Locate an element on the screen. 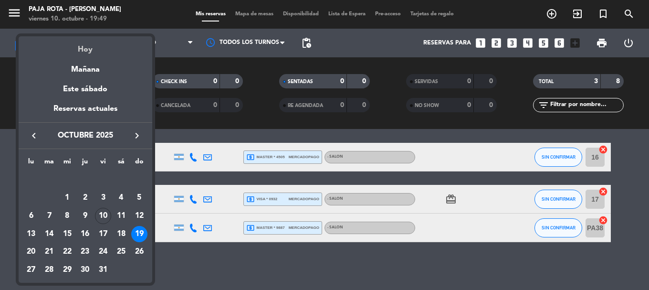 The width and height of the screenshot is (649, 290). div: 3 is located at coordinates (103, 197).